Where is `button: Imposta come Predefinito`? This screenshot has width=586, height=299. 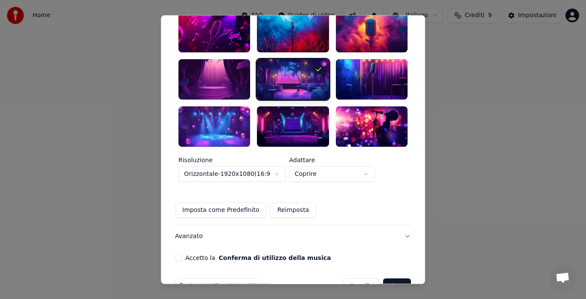
button: Imposta come Predefinito is located at coordinates (220, 210).